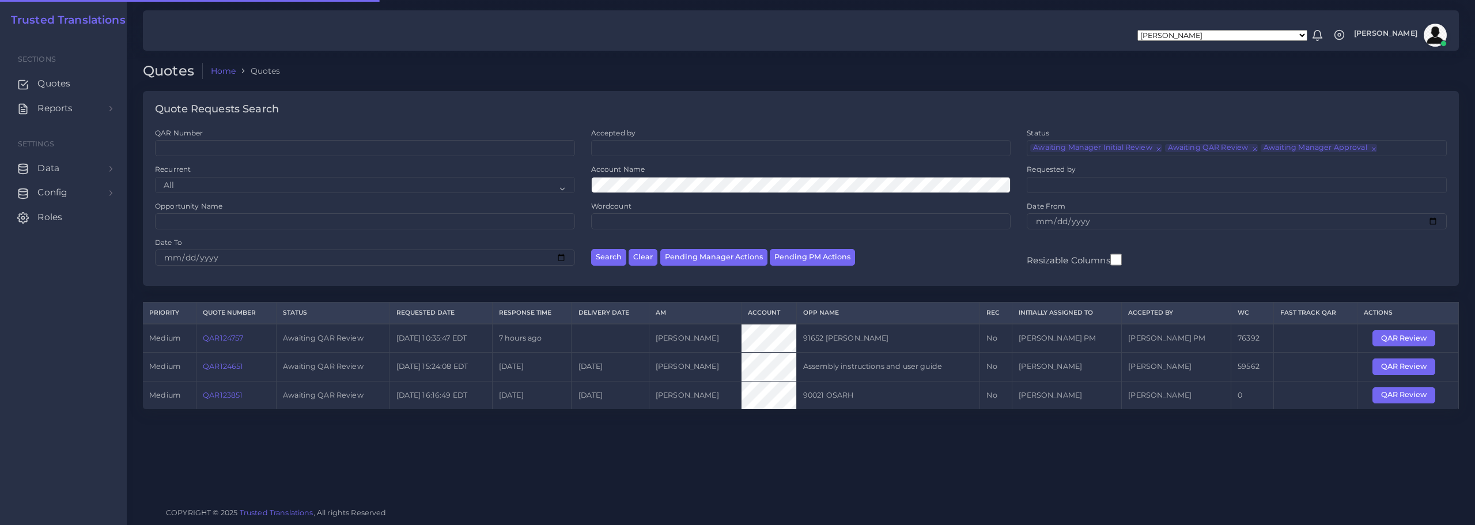  What do you see at coordinates (1315, 313) in the screenshot?
I see `th: Fast Track QAR` at bounding box center [1315, 313].